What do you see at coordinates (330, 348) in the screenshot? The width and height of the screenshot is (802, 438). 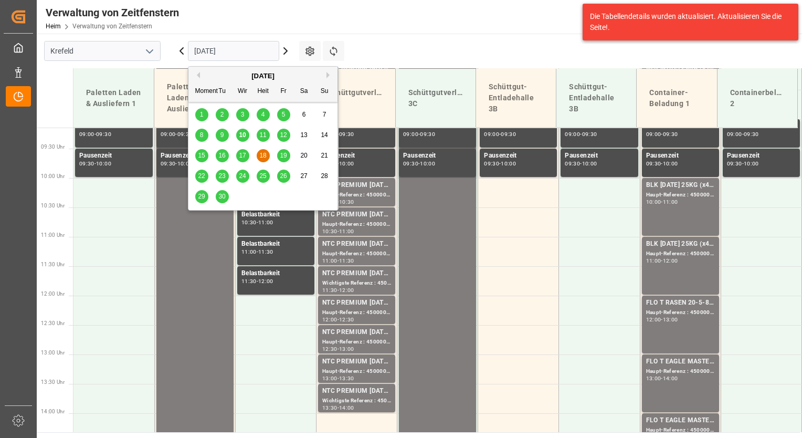 I see `div: 12:30` at bounding box center [330, 348].